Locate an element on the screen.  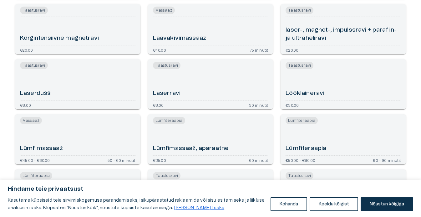
h6: Kõrgintensiivne magnetravi is located at coordinates (59, 38).